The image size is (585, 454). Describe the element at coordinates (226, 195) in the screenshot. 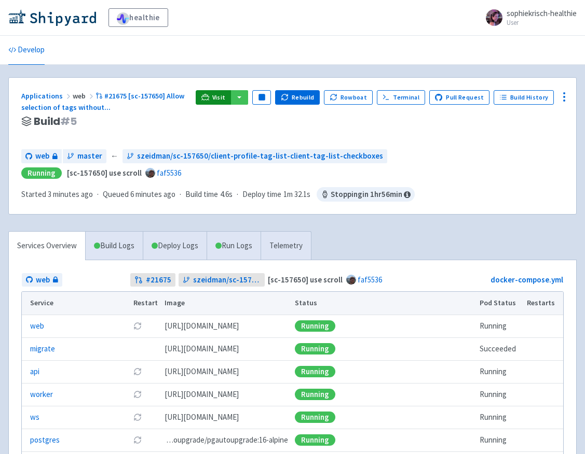

I see `span: 4.6s` at that location.